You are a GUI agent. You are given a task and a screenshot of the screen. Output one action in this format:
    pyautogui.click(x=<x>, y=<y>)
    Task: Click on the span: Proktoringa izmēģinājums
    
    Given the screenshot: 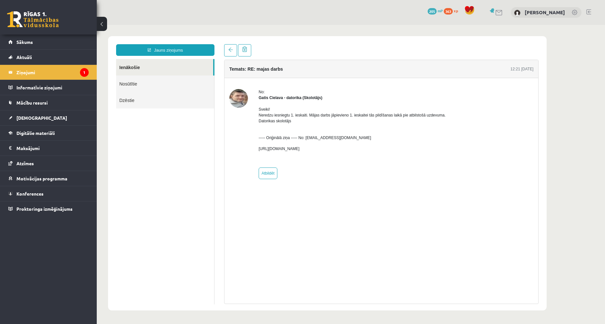 What is the action you would take?
    pyautogui.click(x=45, y=209)
    